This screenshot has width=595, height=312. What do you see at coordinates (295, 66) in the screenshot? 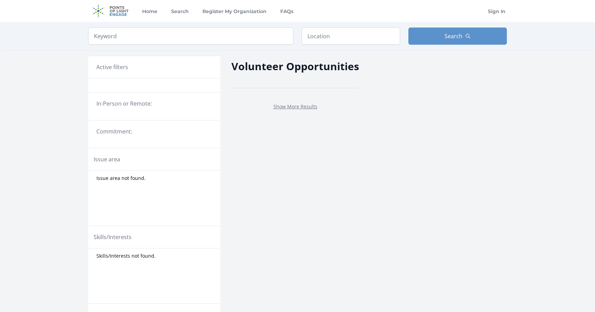
I see `h2: Volunteer Opportunities` at bounding box center [295, 66].